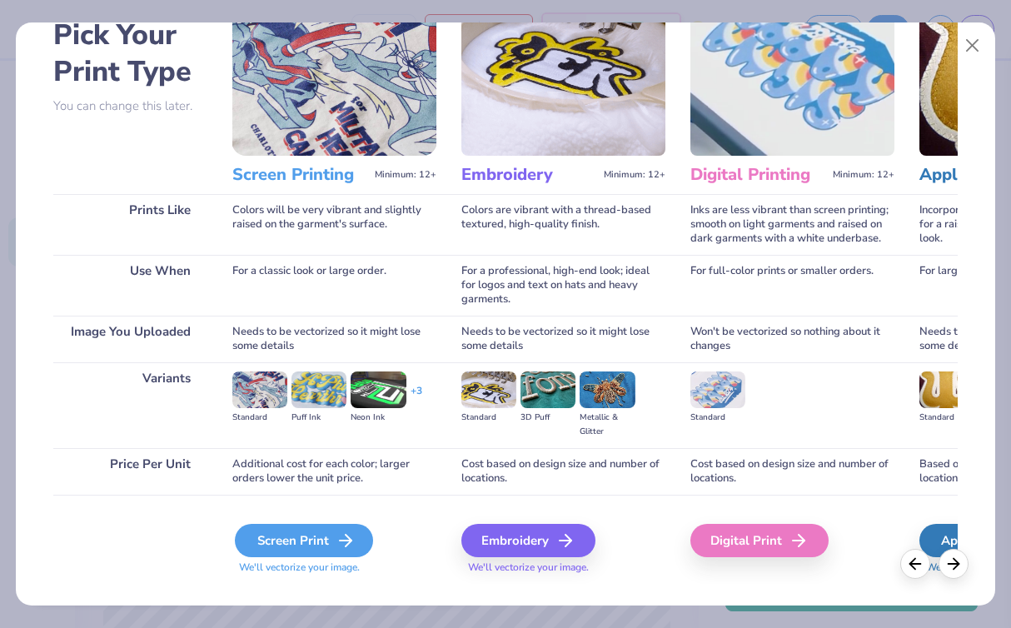 The height and width of the screenshot is (628, 1011). What do you see at coordinates (548, 390) in the screenshot?
I see `img: 3D Puff` at bounding box center [548, 390].